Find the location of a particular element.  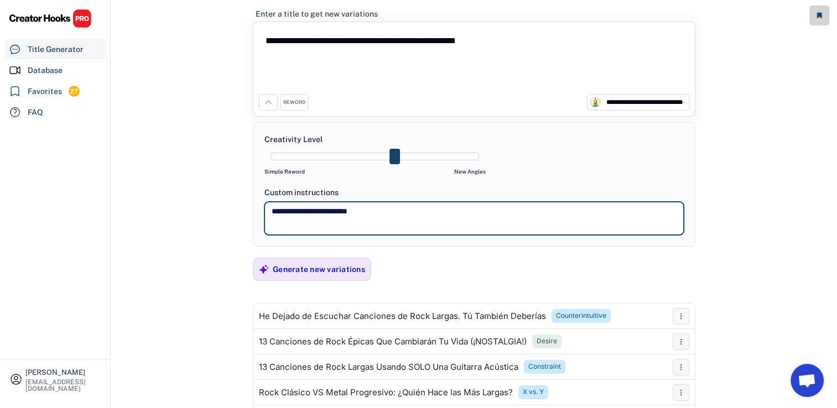

img: channels4_profile.jpg is located at coordinates (595, 102).